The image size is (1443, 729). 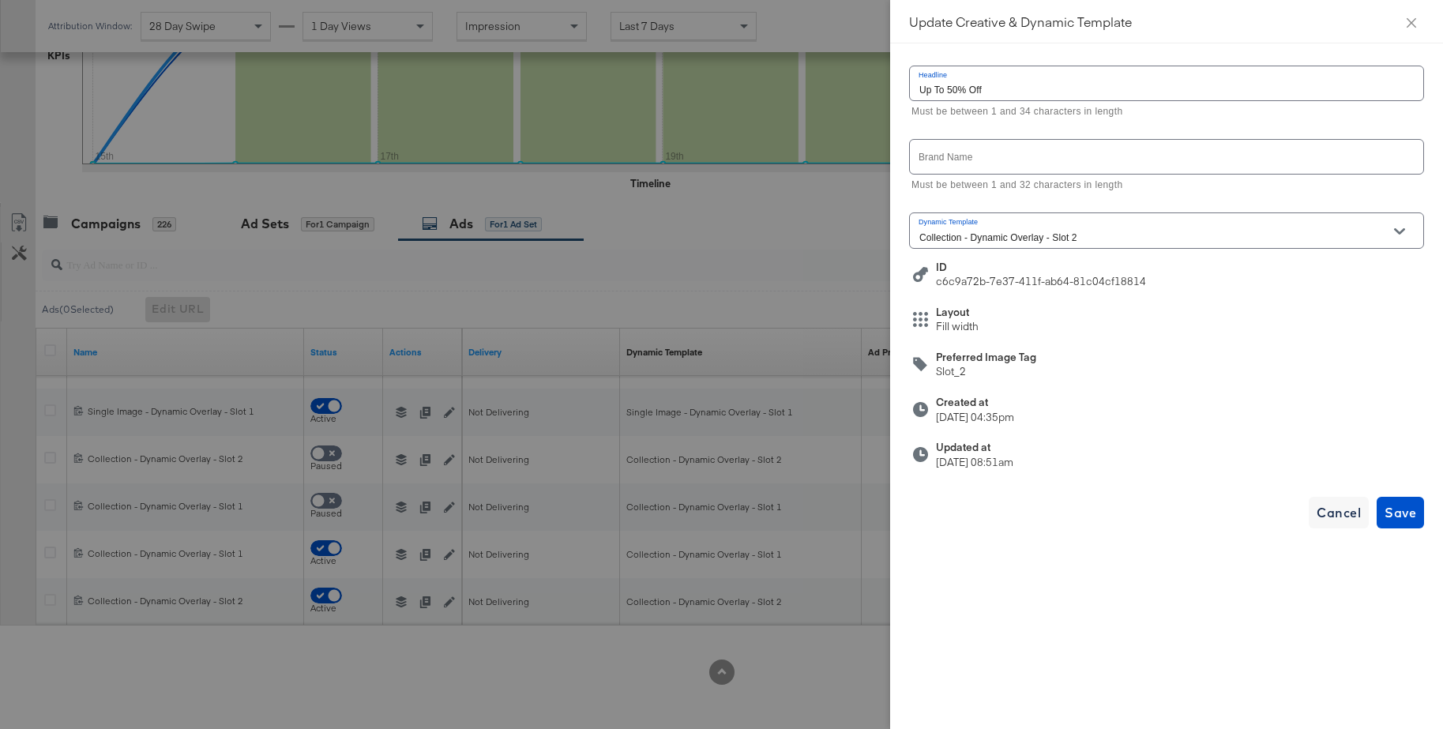 I want to click on div: ID, so click(x=1041, y=267).